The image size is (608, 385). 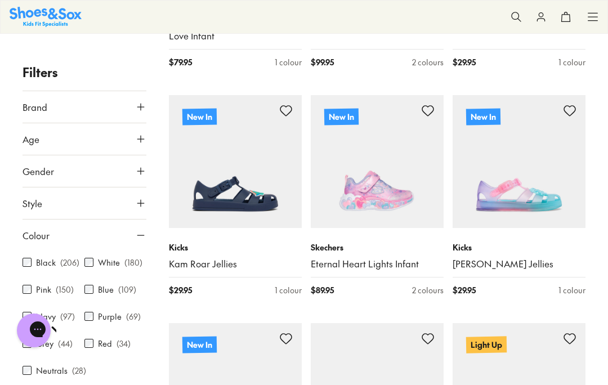 What do you see at coordinates (23, 21) in the screenshot?
I see `button: Open gorgias live chat` at bounding box center [23, 21].